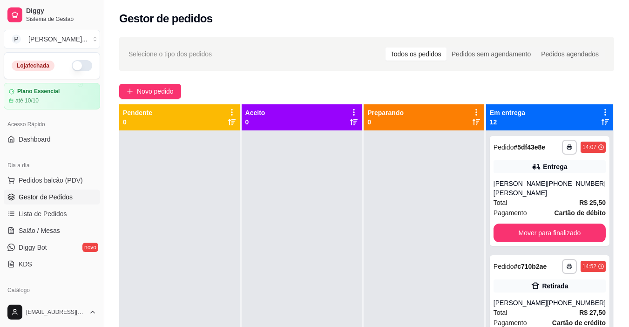 The image size is (629, 327). What do you see at coordinates (51, 180) in the screenshot?
I see `span: Pedidos balcão (PDV)` at bounding box center [51, 180].